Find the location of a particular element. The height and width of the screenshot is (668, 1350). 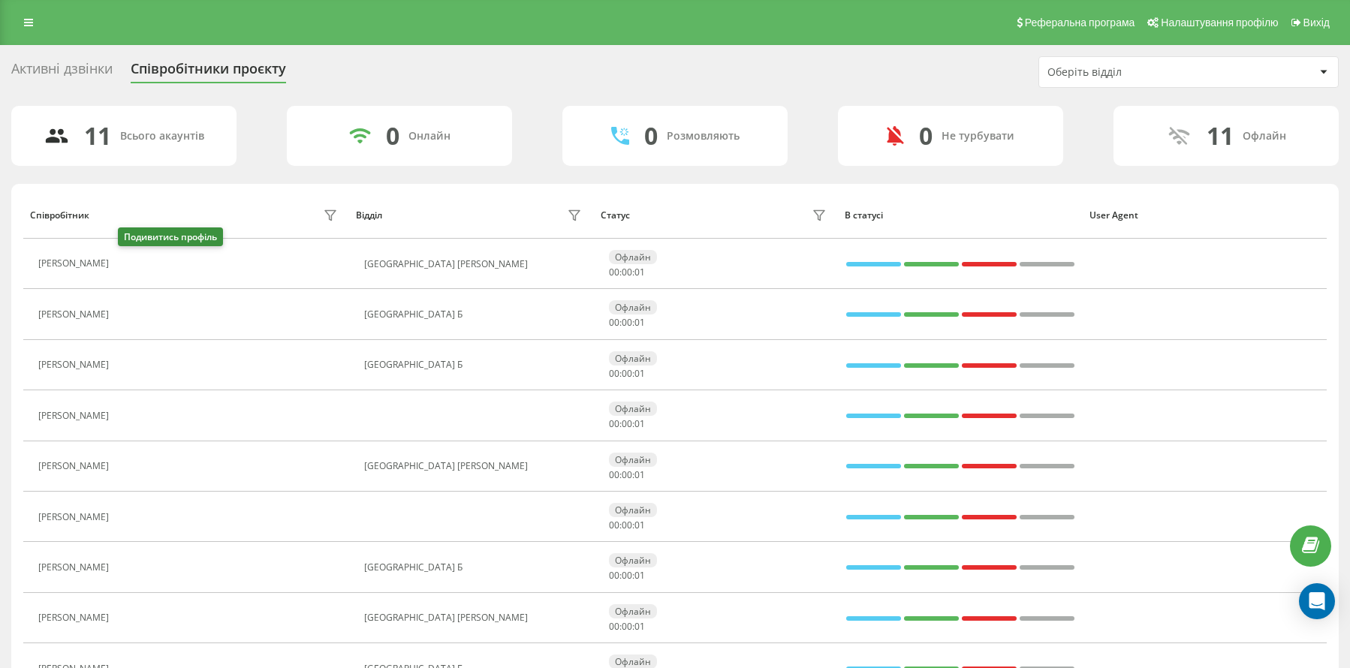

div: Розмовляють is located at coordinates (703, 136).